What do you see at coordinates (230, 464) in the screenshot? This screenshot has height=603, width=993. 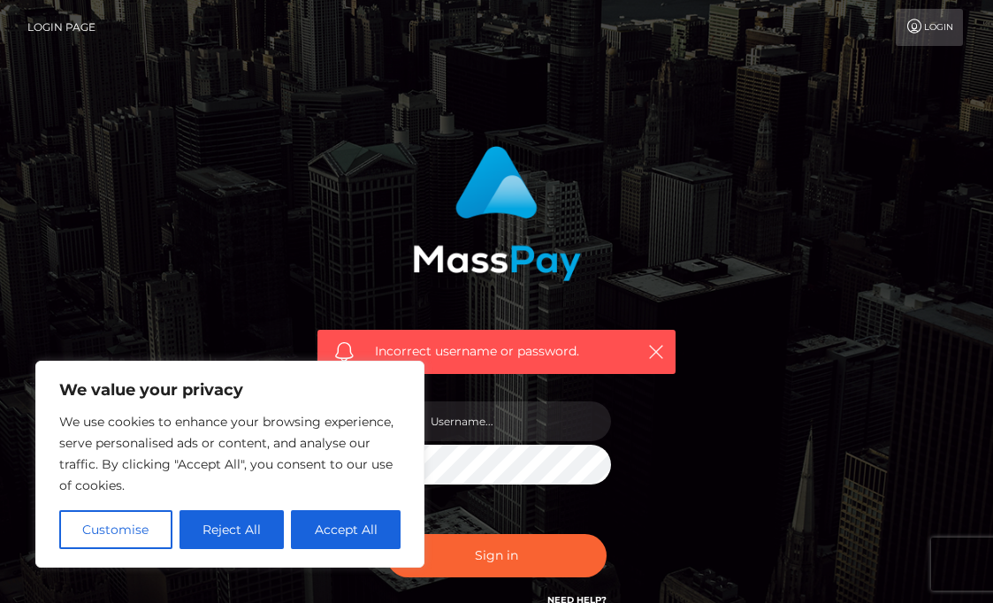 I see `div: We value your privacy` at bounding box center [230, 464].